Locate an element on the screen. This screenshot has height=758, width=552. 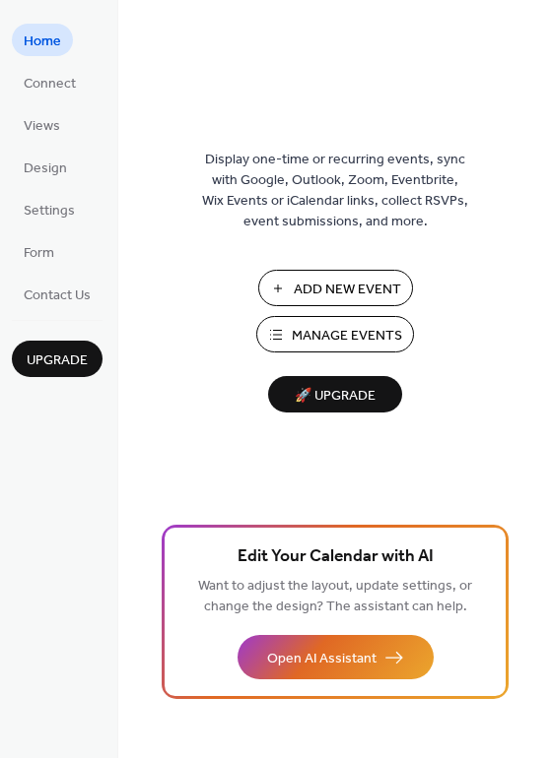
span: 🚀 Upgrade is located at coordinates (335, 396).